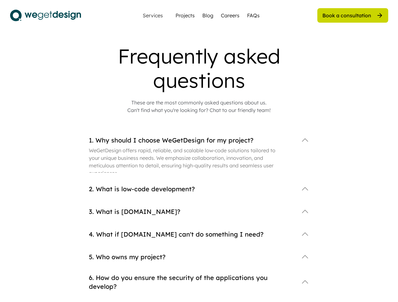 The image size is (398, 302). What do you see at coordinates (253, 15) in the screenshot?
I see `a: FAQs` at bounding box center [253, 15].